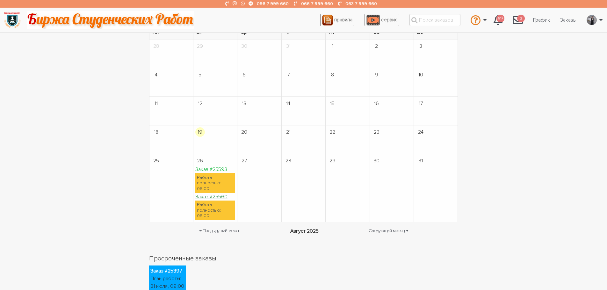 The image size is (607, 290). Describe the element at coordinates (332, 46) in the screenshot. I see `span: 1` at that location.